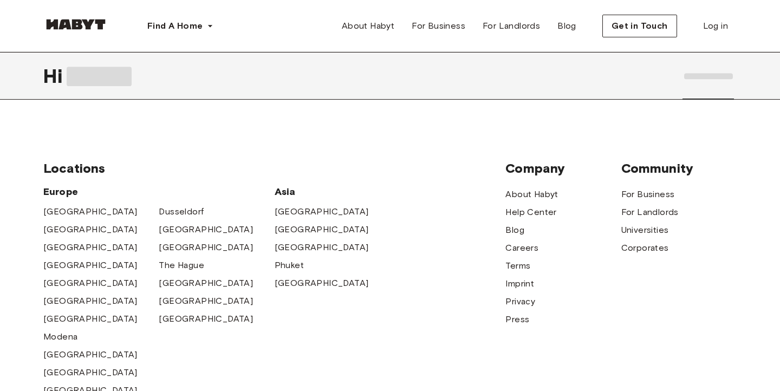 This screenshot has width=780, height=391. Describe the element at coordinates (181, 265) in the screenshot. I see `a: The Hague` at that location.